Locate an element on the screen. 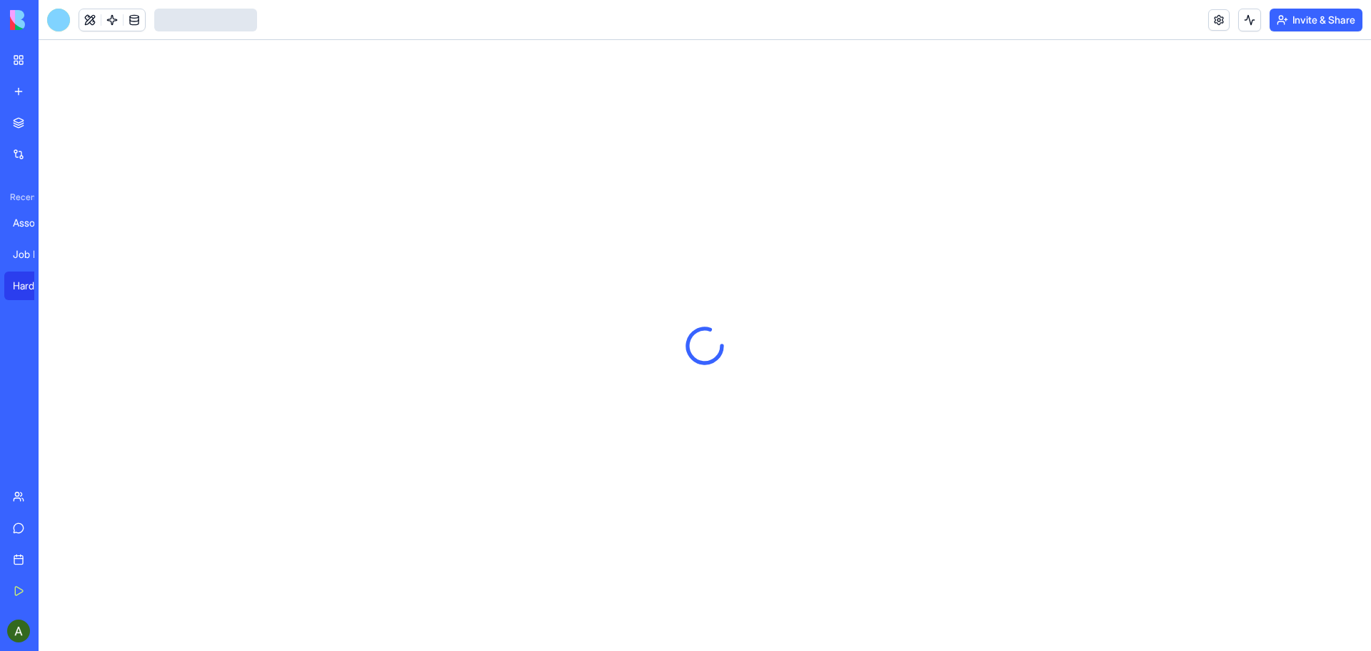 The width and height of the screenshot is (1371, 651). div: Hardware Haven is located at coordinates (33, 286).